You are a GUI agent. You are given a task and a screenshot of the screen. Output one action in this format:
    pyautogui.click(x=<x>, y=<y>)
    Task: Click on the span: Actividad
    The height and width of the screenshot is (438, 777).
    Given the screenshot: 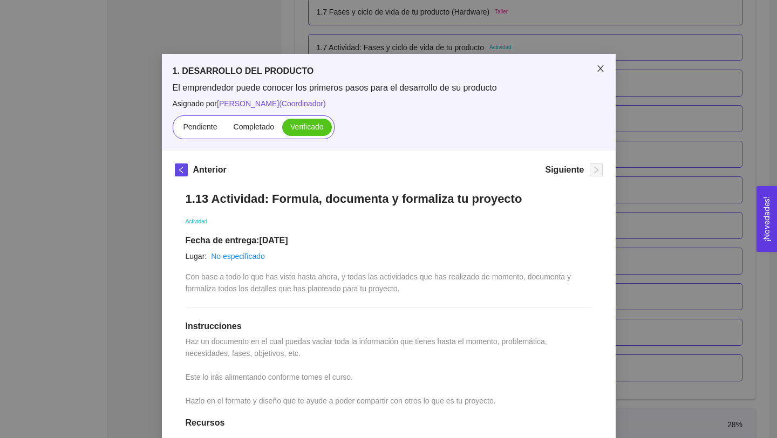 What is the action you would take?
    pyautogui.click(x=196, y=221)
    